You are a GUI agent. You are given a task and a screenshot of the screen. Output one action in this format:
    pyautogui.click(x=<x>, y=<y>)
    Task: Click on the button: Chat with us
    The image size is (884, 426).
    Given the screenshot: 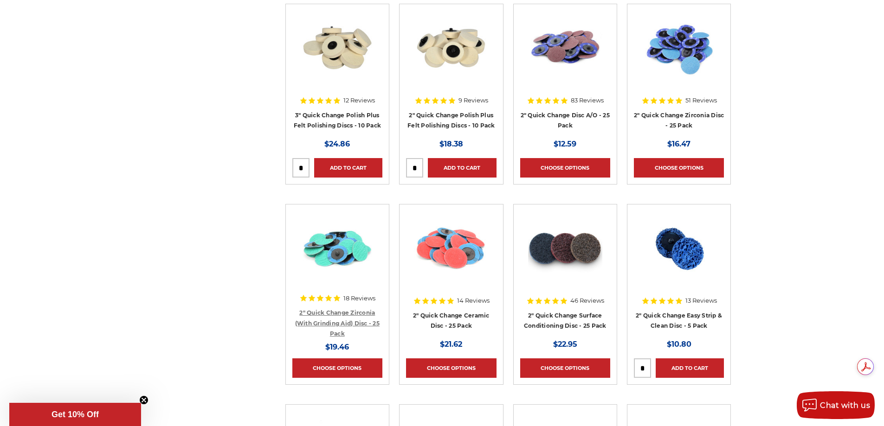 What is the action you would take?
    pyautogui.click(x=835, y=405)
    